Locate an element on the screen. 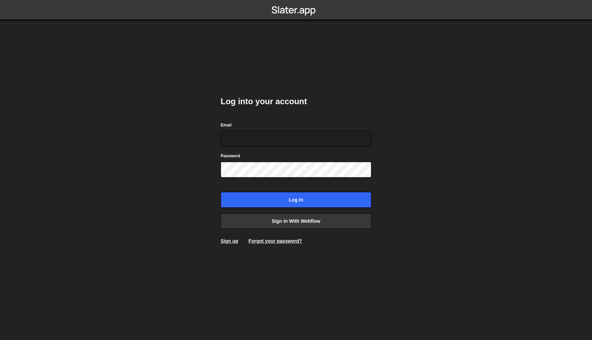 The width and height of the screenshot is (592, 340). a: Forgot your password? is located at coordinates (275, 241).